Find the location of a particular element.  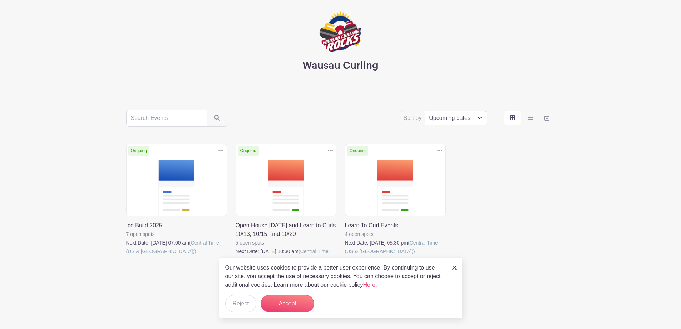

button: Reject is located at coordinates (241, 303).